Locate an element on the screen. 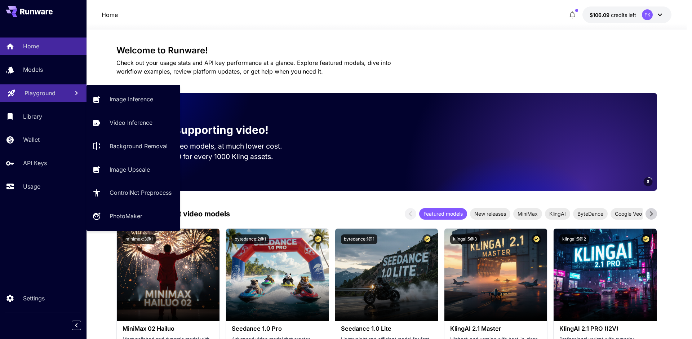  p: Image Inference is located at coordinates (131, 99).